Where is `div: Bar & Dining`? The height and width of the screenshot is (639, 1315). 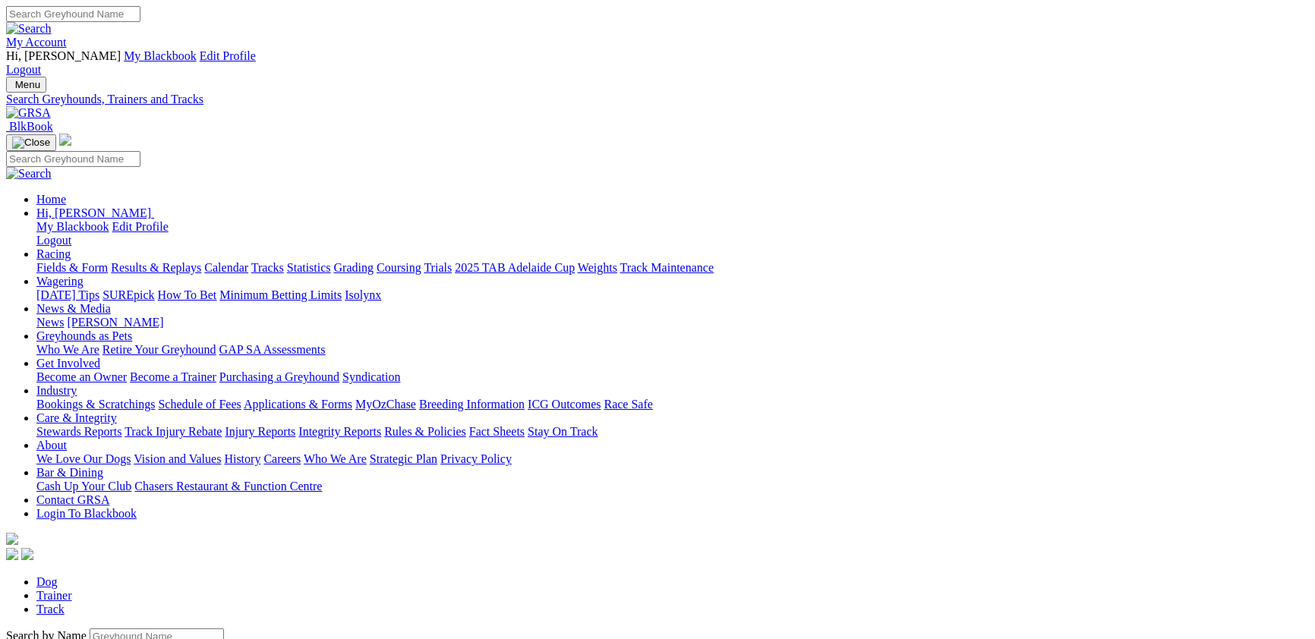 div: Bar & Dining is located at coordinates (673, 487).